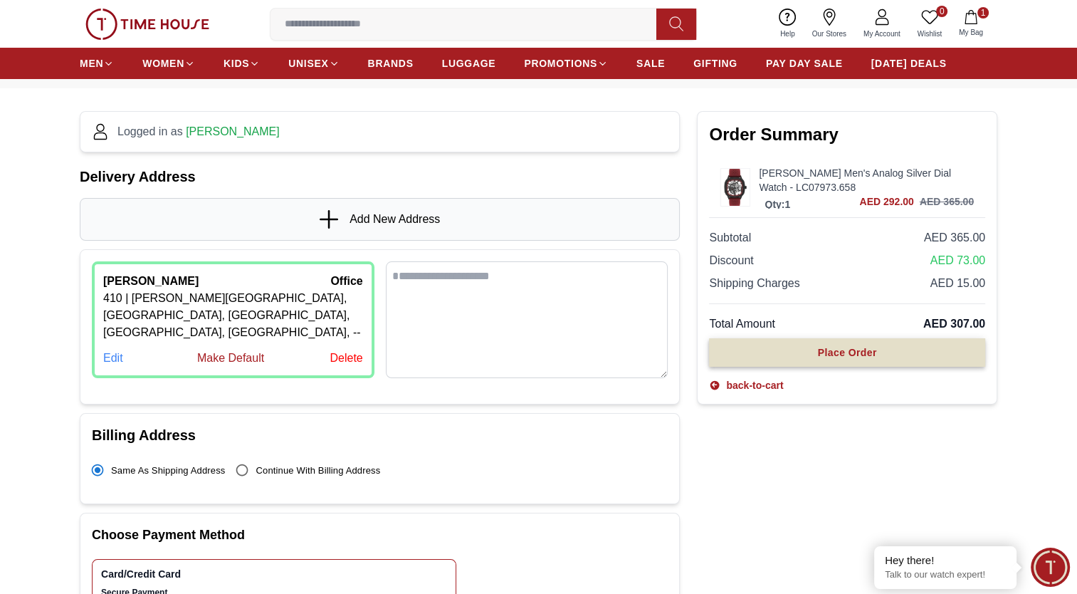 This screenshot has width=1077, height=594. What do you see at coordinates (847, 352) in the screenshot?
I see `div: Place Order` at bounding box center [847, 352].